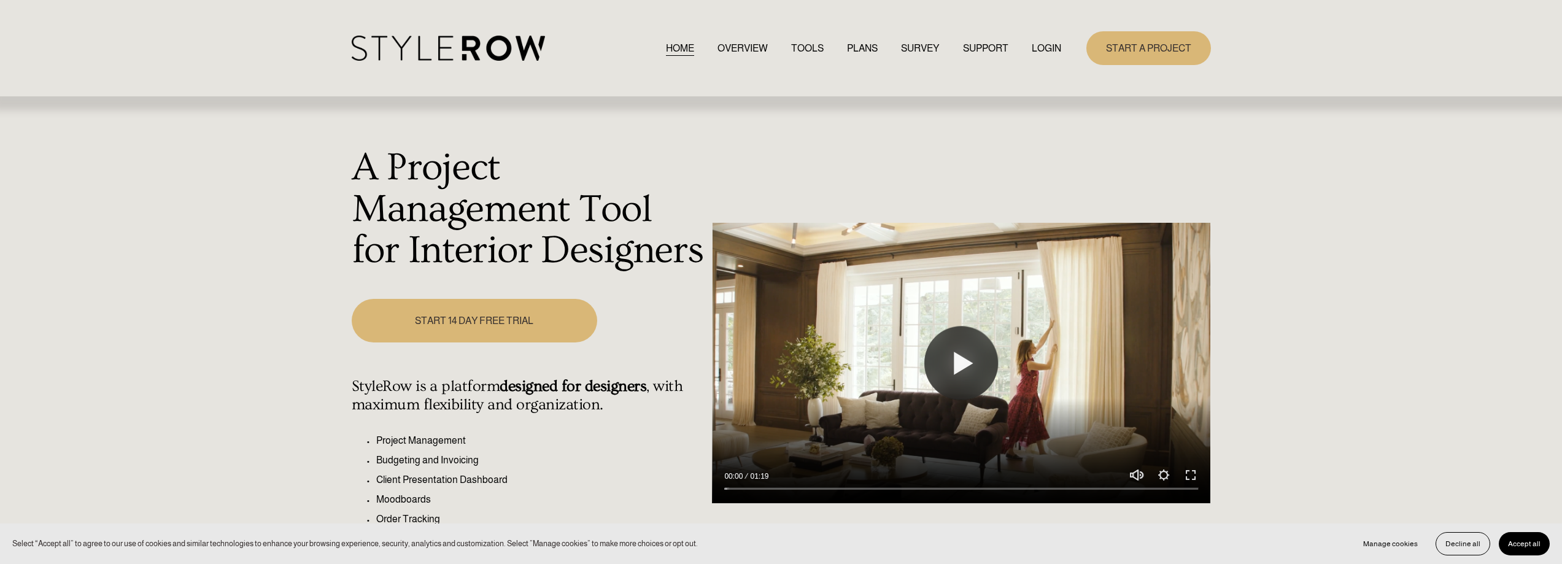  What do you see at coordinates (1524, 544) in the screenshot?
I see `span: Accept all` at bounding box center [1524, 544].